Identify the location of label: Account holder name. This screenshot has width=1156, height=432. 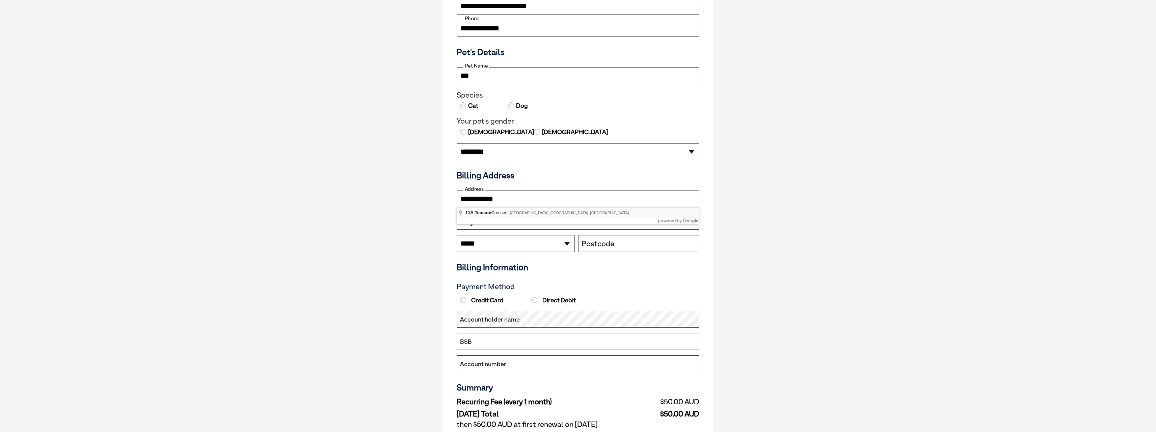
(490, 319).